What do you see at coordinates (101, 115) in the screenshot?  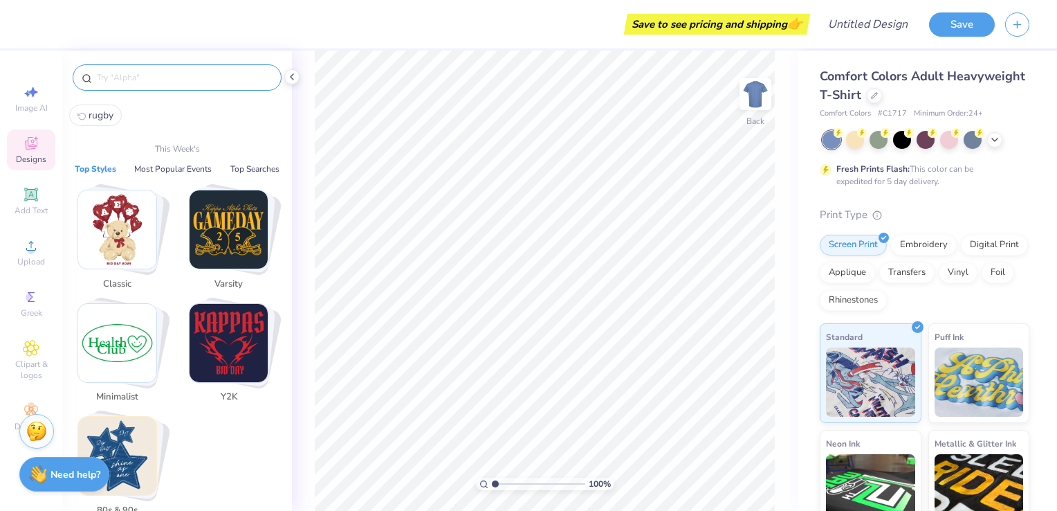 I see `span: rugby` at bounding box center [101, 115].